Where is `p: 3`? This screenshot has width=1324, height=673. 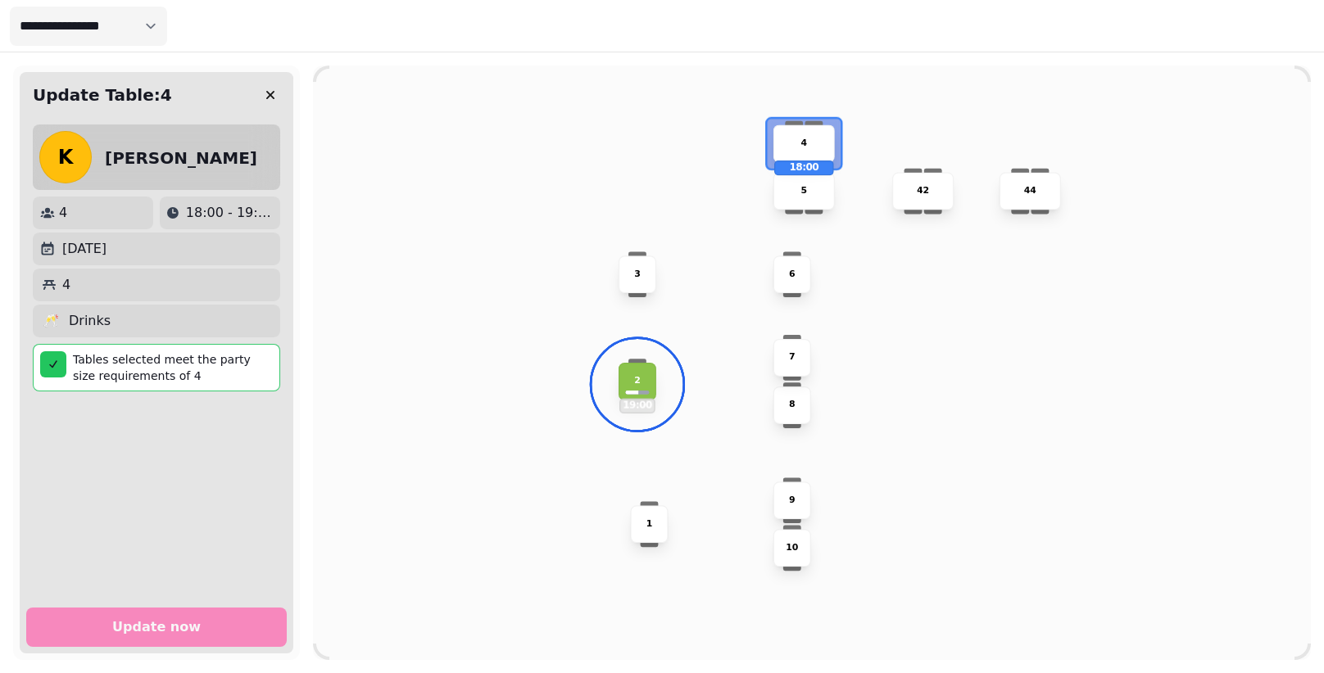 p: 3 is located at coordinates (637, 274).